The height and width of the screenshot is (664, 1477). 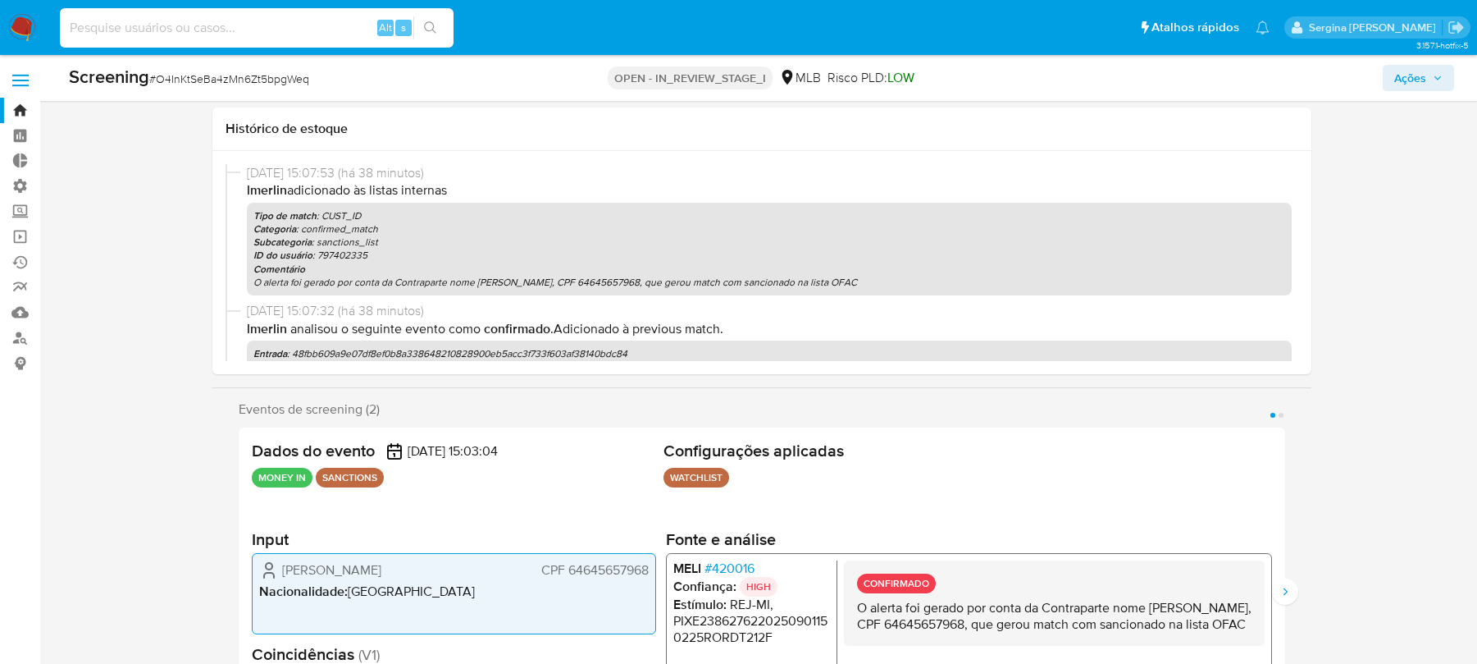 What do you see at coordinates (385, 328) in the screenshot?
I see `span: Analisou o seguinte evento como` at bounding box center [385, 328].